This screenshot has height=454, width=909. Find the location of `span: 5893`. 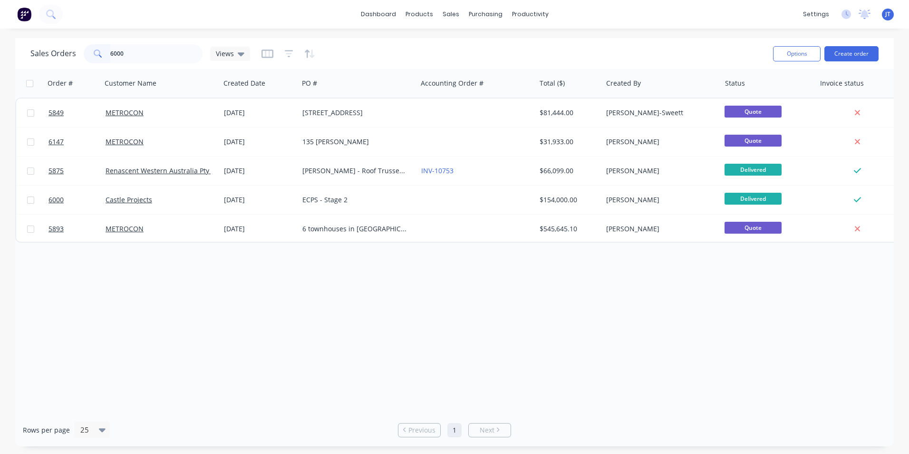

span: 5893 is located at coordinates (56, 229).